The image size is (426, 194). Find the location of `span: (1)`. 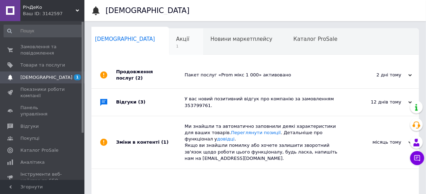

span: (1) is located at coordinates (165, 142).